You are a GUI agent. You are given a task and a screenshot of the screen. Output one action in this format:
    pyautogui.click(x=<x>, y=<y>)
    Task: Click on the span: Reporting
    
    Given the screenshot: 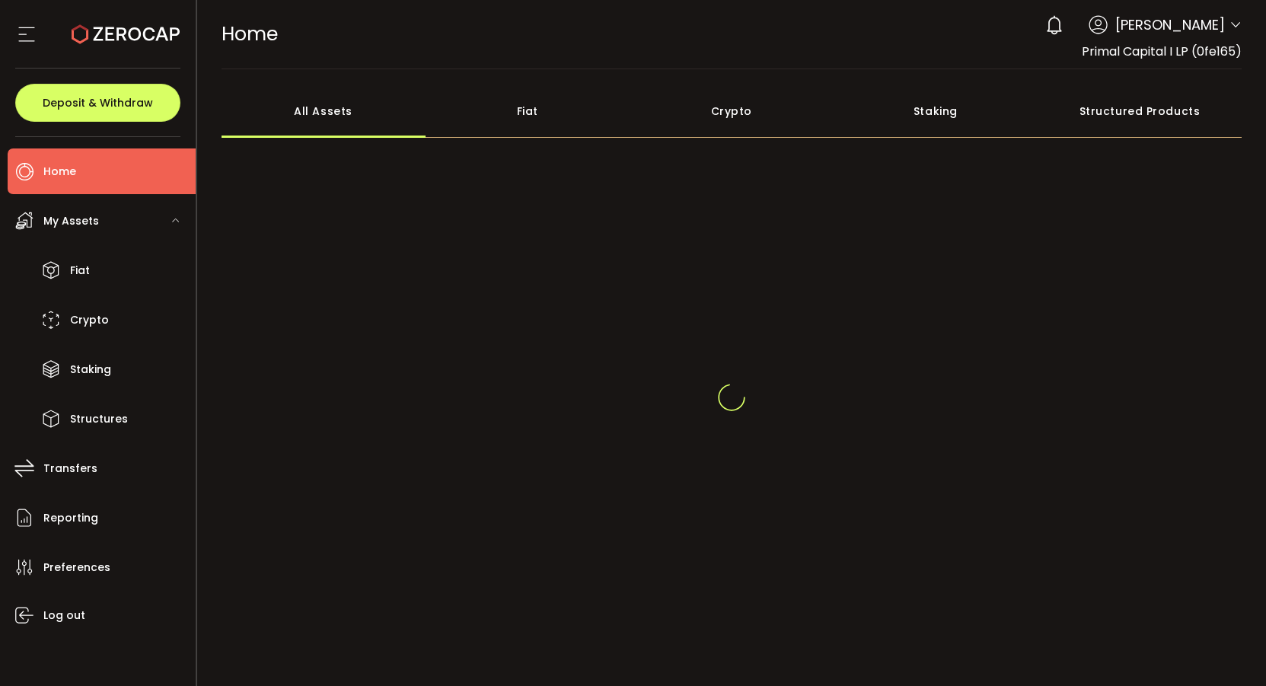 What is the action you would take?
    pyautogui.click(x=71, y=518)
    